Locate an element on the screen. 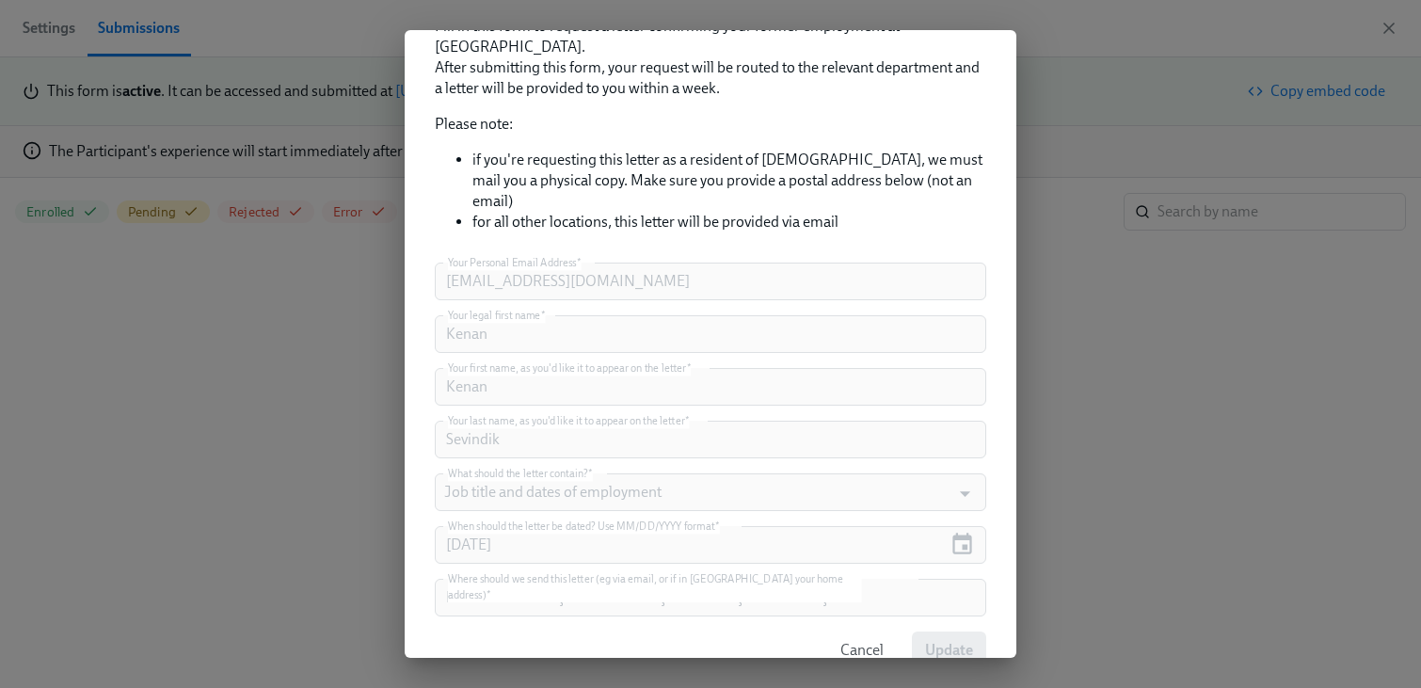  span: Cancel is located at coordinates (862, 650).